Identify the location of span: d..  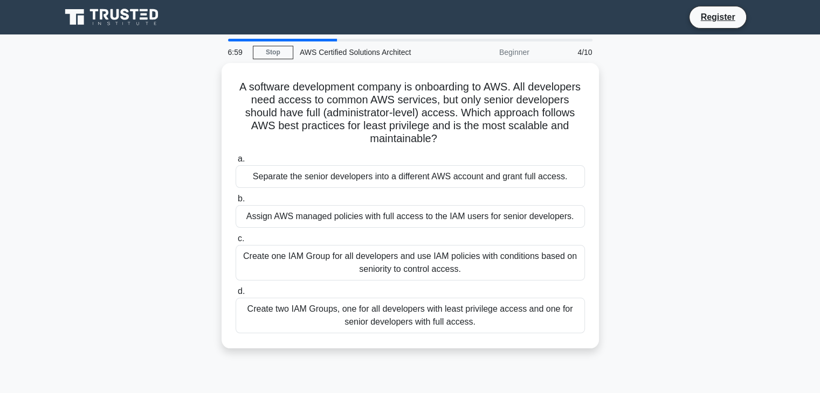
(241, 291).